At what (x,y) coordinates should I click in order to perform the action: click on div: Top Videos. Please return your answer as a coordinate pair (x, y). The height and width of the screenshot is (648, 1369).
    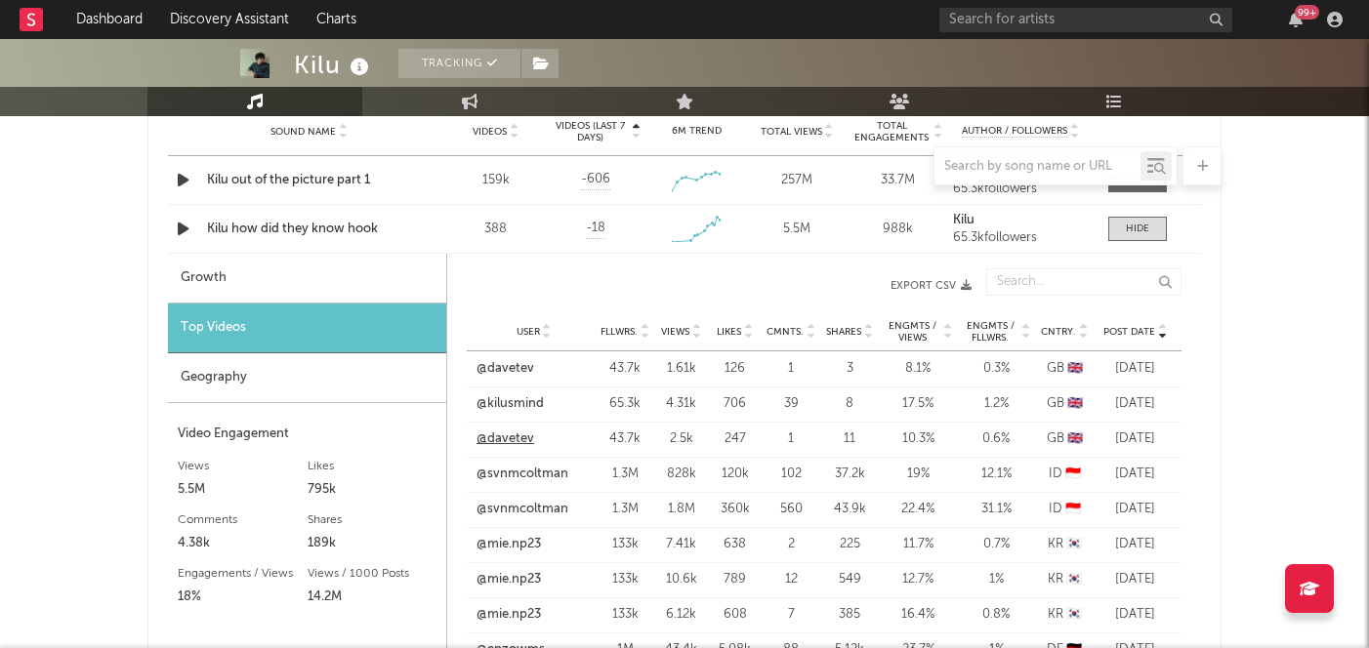
    Looking at the image, I should click on (307, 328).